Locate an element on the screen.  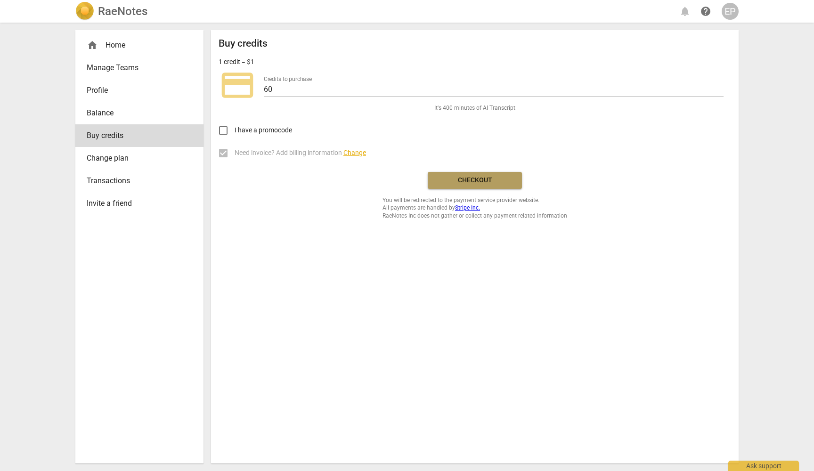
span: Invite a friend is located at coordinates (136, 203).